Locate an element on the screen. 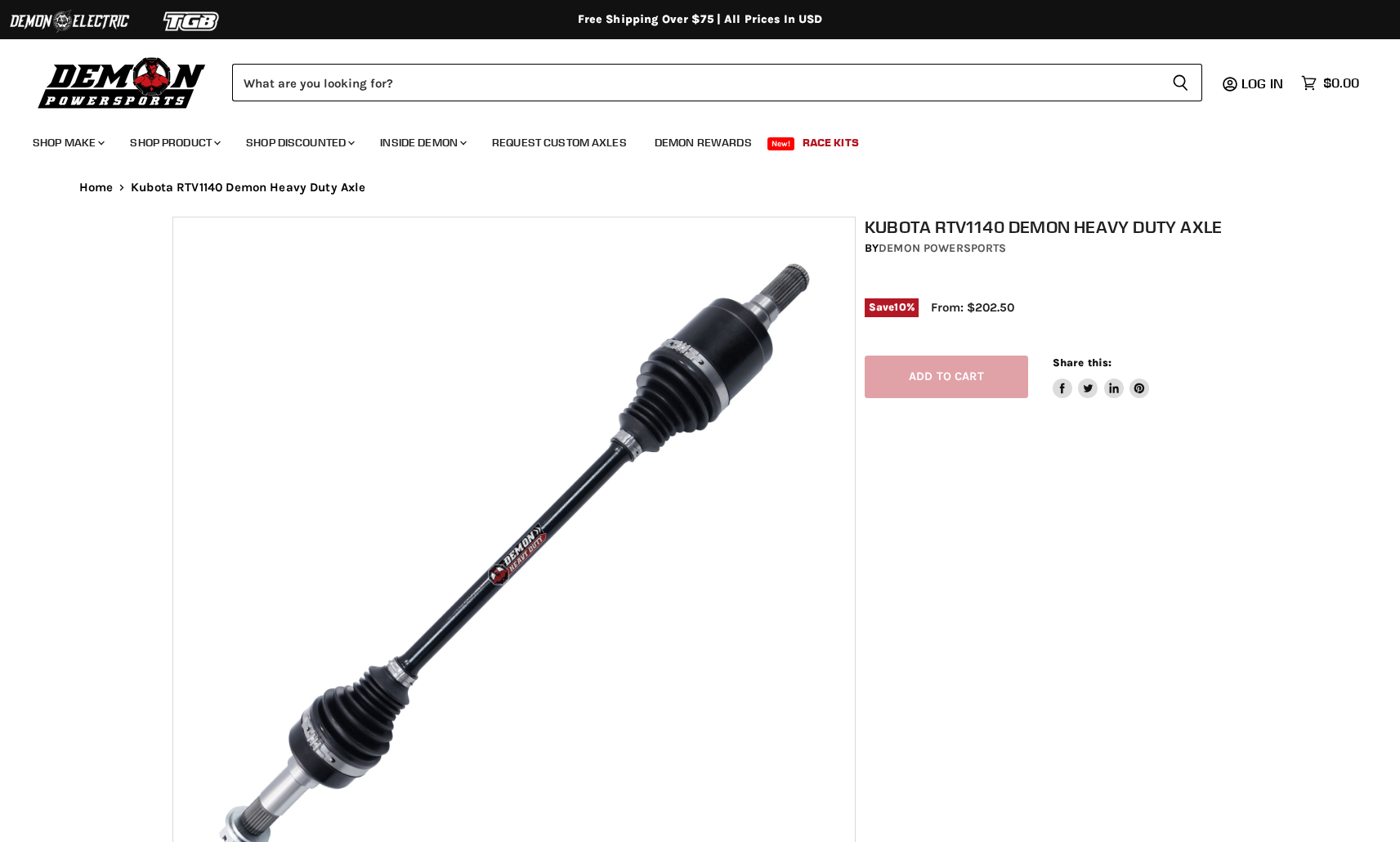 Image resolution: width=1400 pixels, height=842 pixels. img: Demon Electric Logo 2 is located at coordinates (70, 21).